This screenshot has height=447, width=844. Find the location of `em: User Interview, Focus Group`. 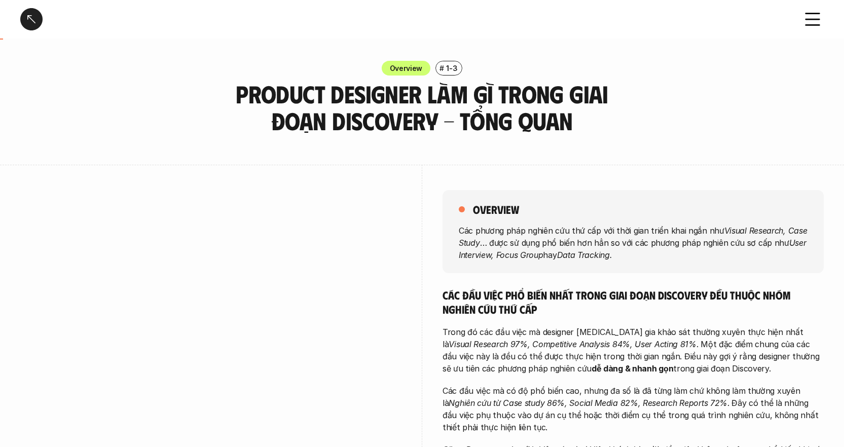

em: User Interview, Focus Group is located at coordinates (634, 248).